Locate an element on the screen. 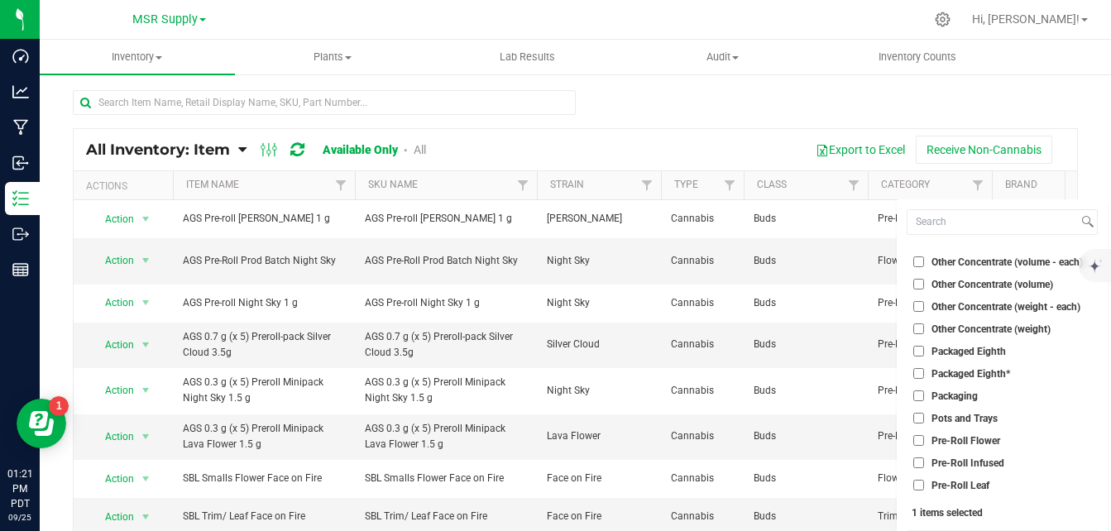 This screenshot has width=1111, height=531. input: Pre-Roll Leaf is located at coordinates (918, 485).